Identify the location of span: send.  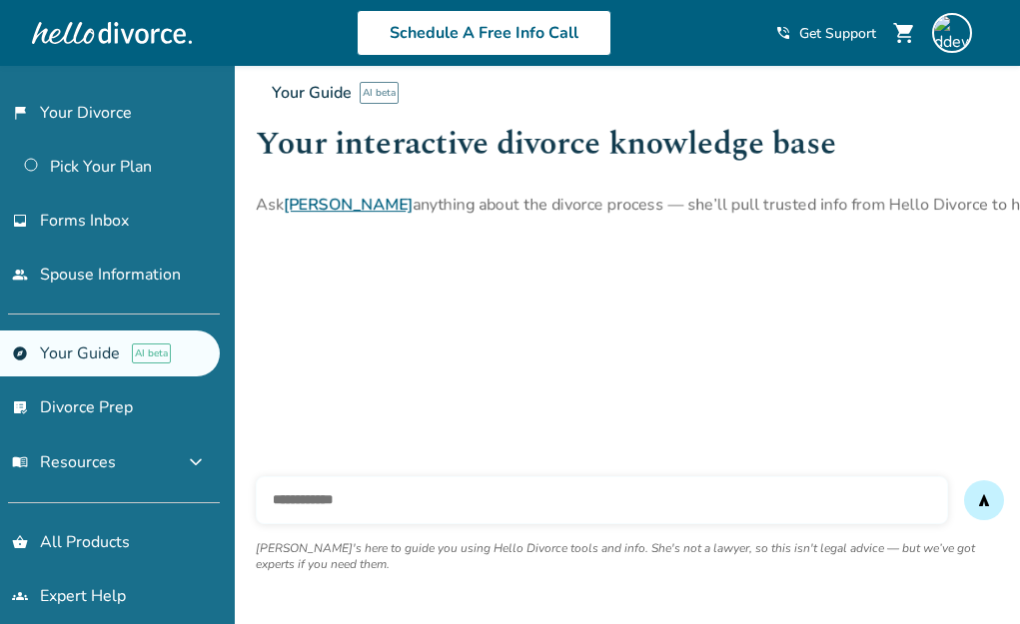
(984, 500).